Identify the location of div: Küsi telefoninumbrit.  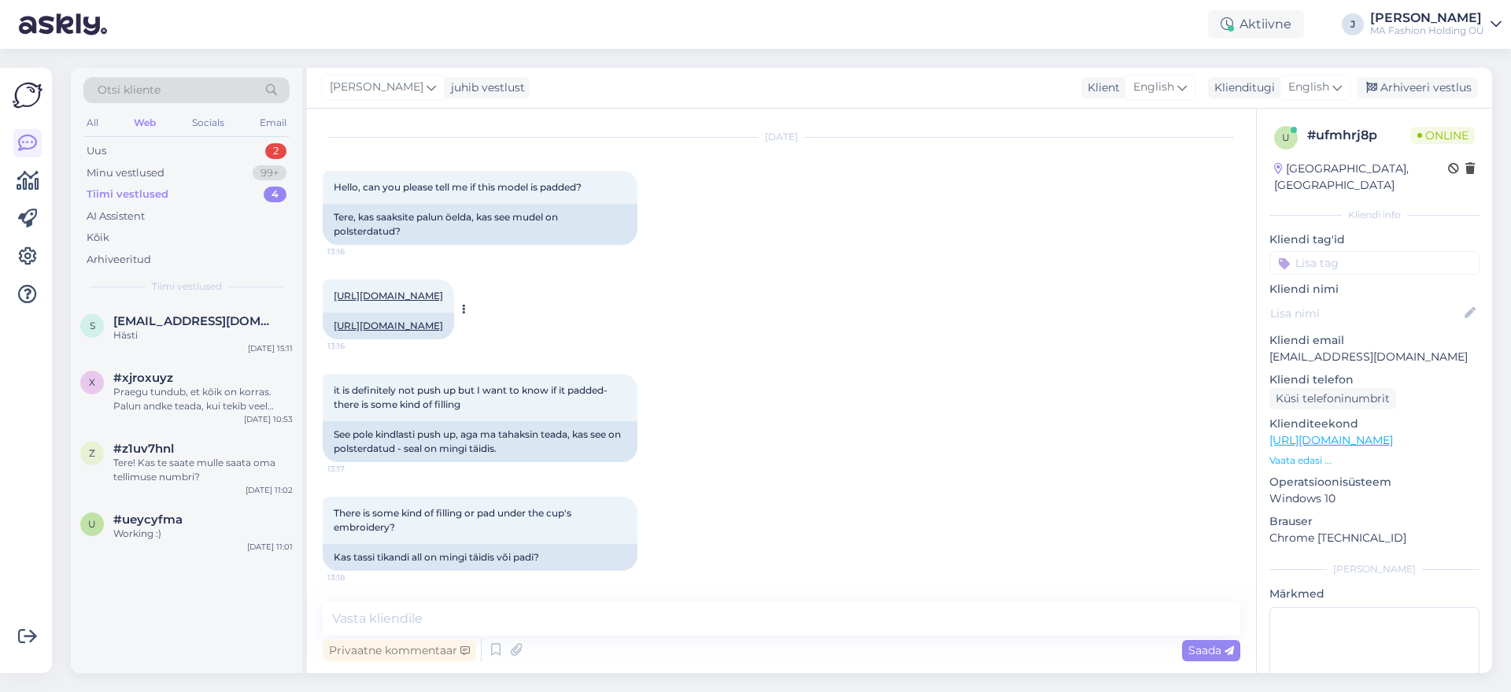
(1333, 398).